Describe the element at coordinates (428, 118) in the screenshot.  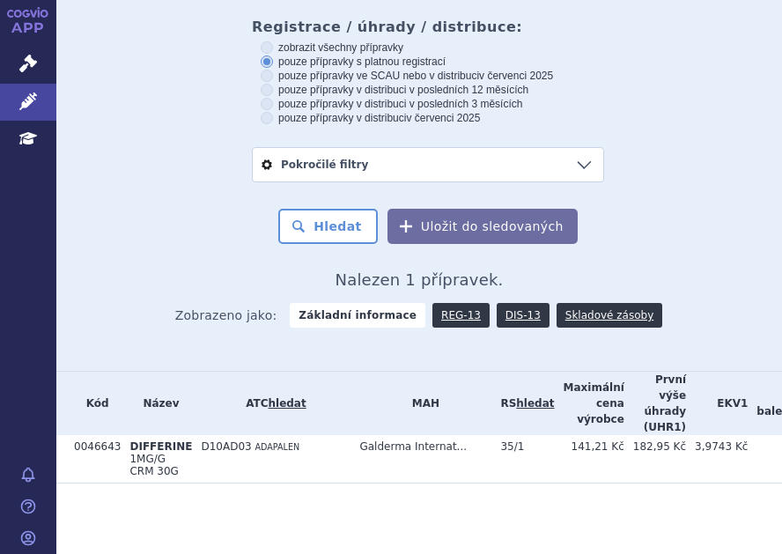
I see `label: pouze přípravky v distribuci` at that location.